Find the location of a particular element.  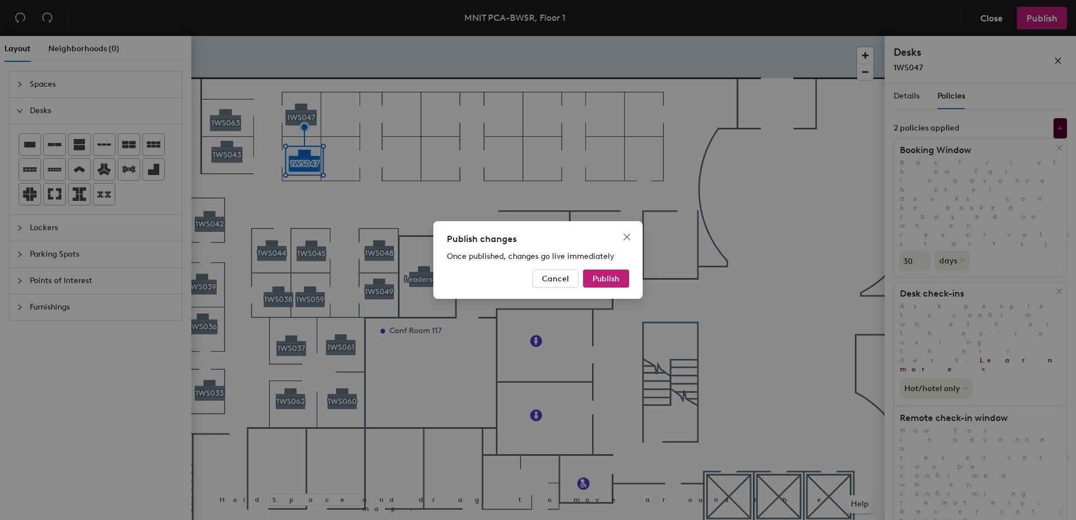

div: Publish changes is located at coordinates (538, 239).